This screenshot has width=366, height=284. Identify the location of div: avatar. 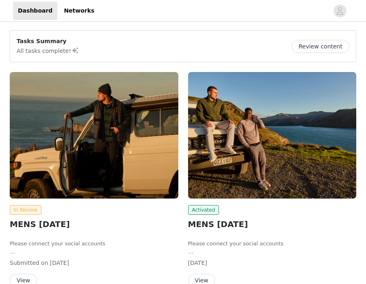
(340, 11).